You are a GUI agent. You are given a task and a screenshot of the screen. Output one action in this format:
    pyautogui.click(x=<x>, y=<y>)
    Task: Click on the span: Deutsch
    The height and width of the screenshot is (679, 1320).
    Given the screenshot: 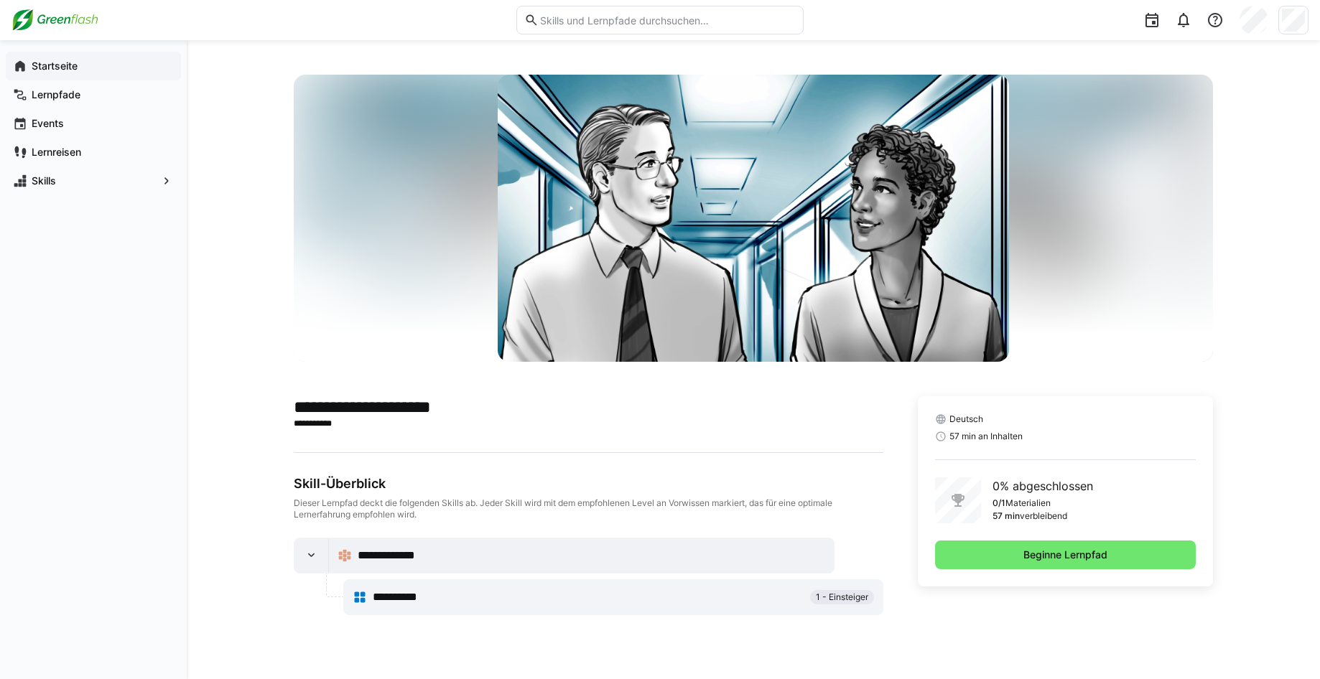 What is the action you would take?
    pyautogui.click(x=966, y=419)
    